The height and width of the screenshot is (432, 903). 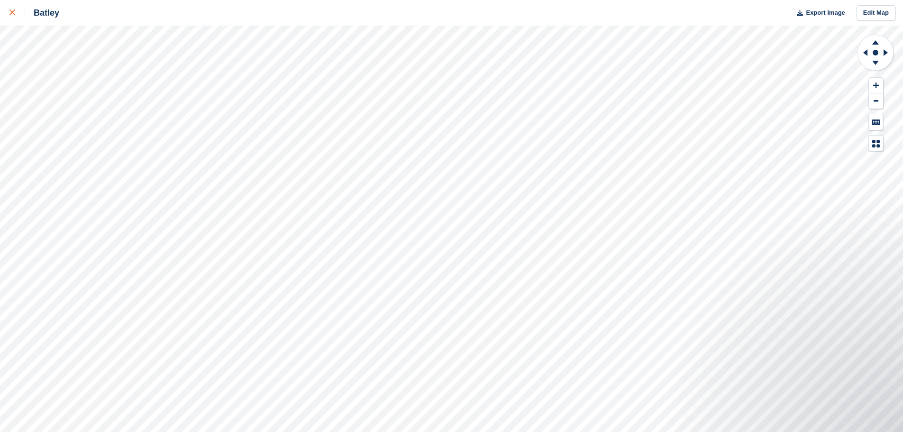 I want to click on button: Export Image, so click(x=818, y=13).